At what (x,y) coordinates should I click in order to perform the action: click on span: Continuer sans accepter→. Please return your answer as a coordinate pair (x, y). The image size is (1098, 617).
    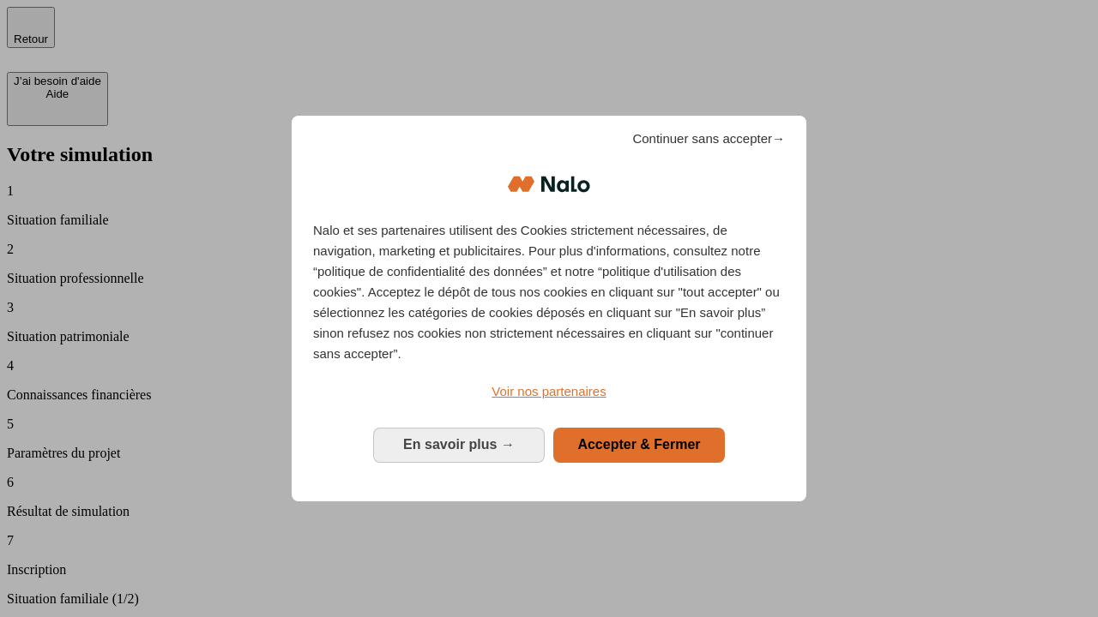
    Looking at the image, I should click on (708, 139).